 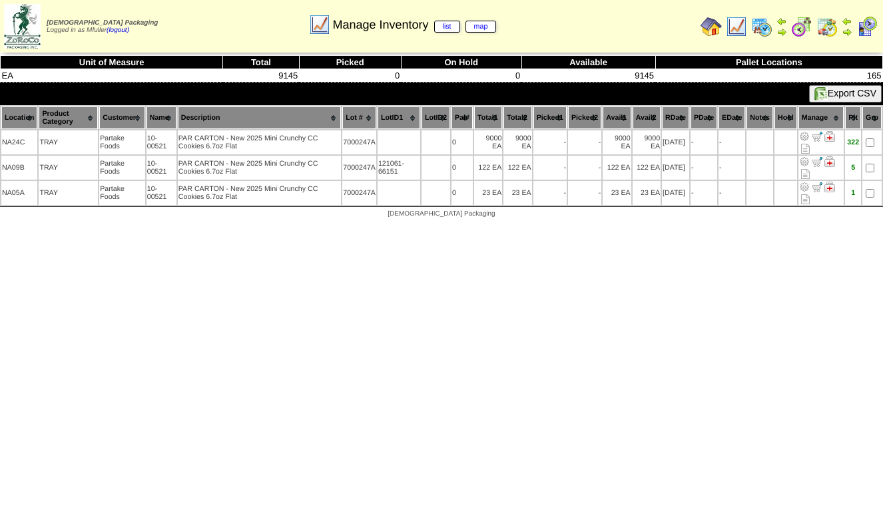 What do you see at coordinates (853, 118) in the screenshot?
I see `th: Plt` at bounding box center [853, 118].